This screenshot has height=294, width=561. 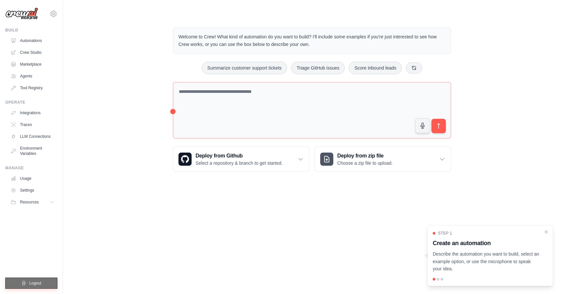 I want to click on span: Resources, so click(x=29, y=202).